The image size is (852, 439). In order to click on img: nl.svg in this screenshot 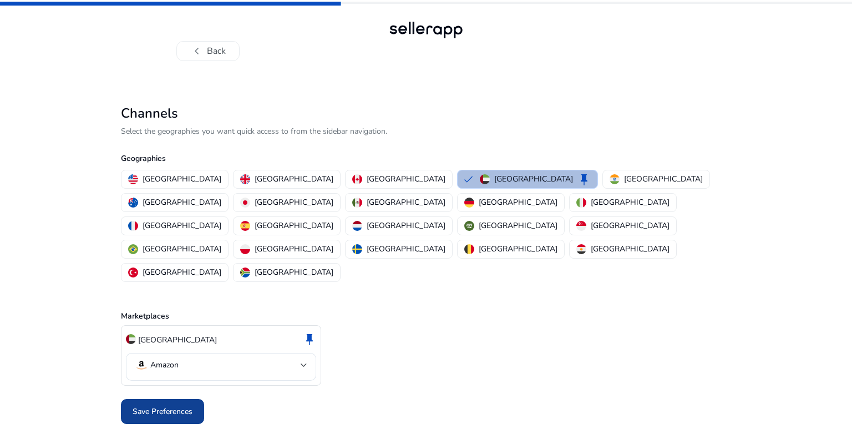, I will do `click(357, 226)`.